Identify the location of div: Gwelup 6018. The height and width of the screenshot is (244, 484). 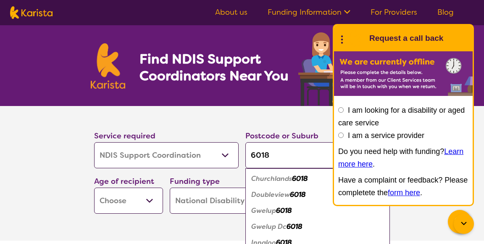
(318, 211).